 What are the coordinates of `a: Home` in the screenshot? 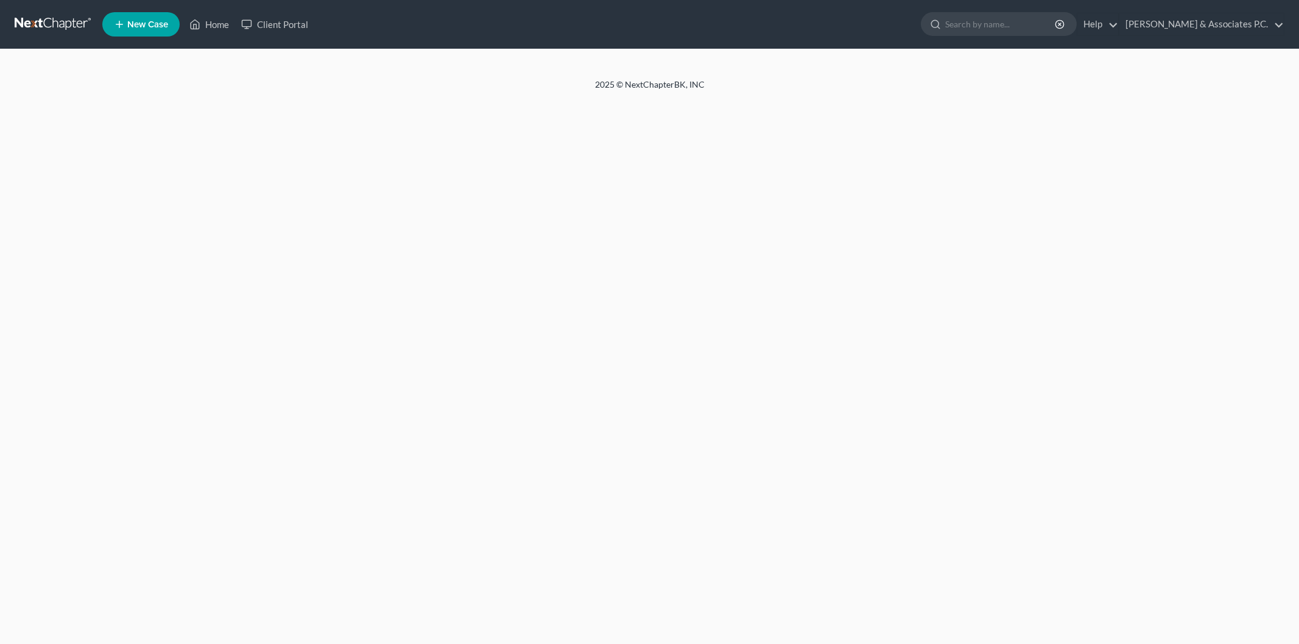 It's located at (209, 24).